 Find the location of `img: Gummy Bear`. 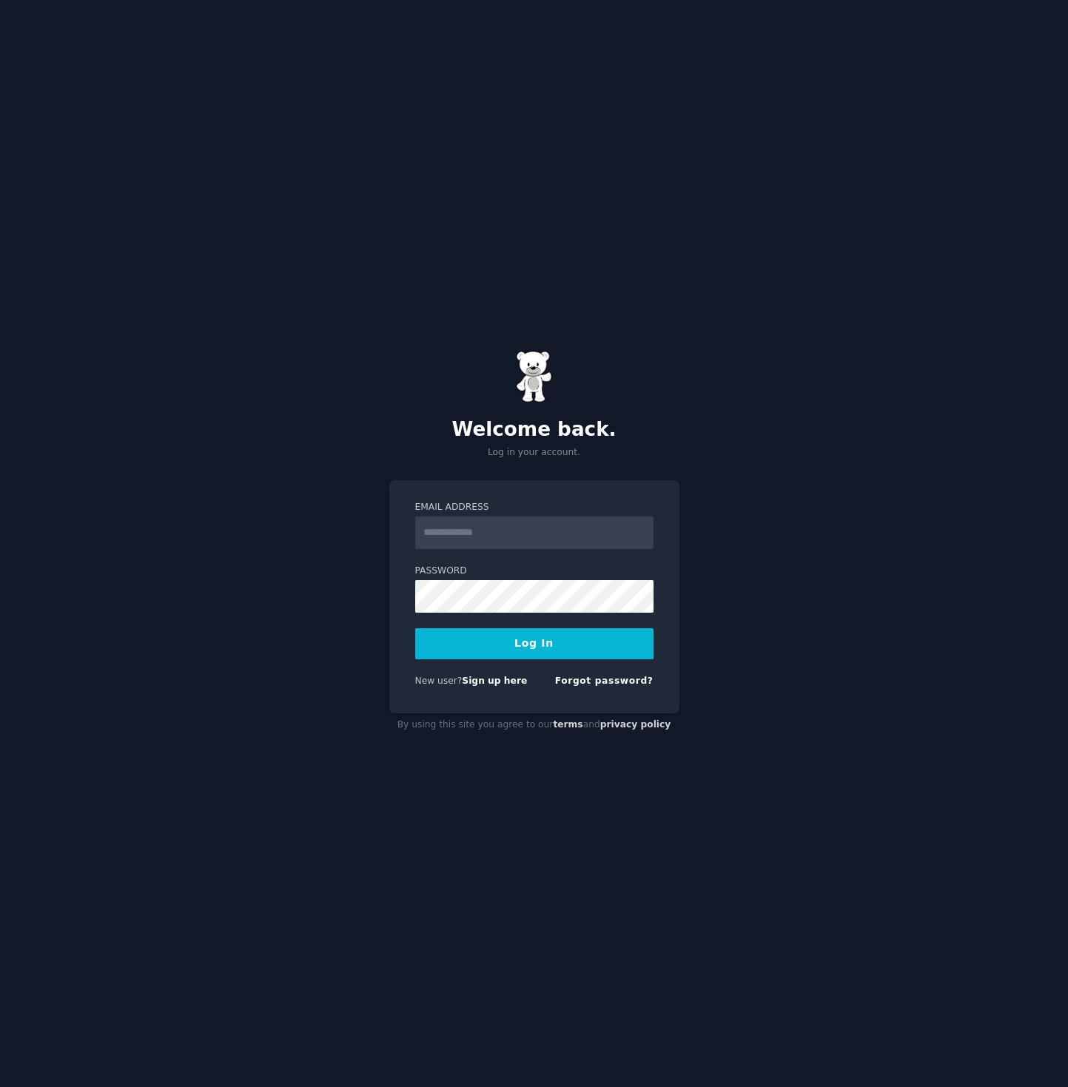

img: Gummy Bear is located at coordinates (534, 377).